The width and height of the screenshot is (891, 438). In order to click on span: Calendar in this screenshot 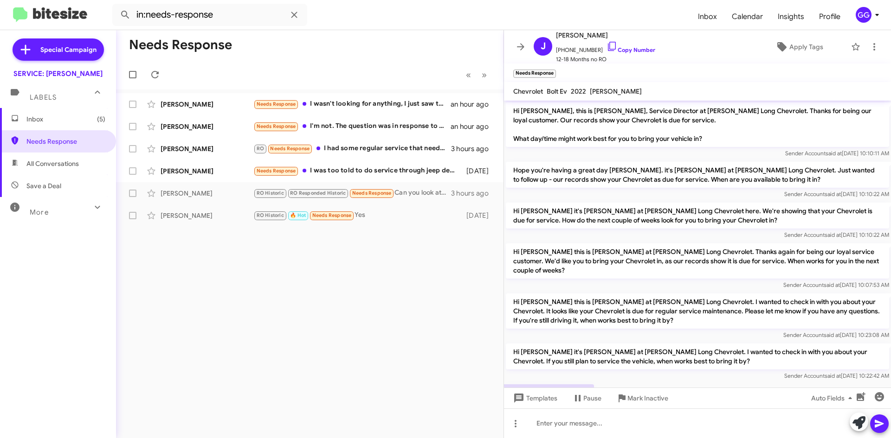, I will do `click(747, 17)`.